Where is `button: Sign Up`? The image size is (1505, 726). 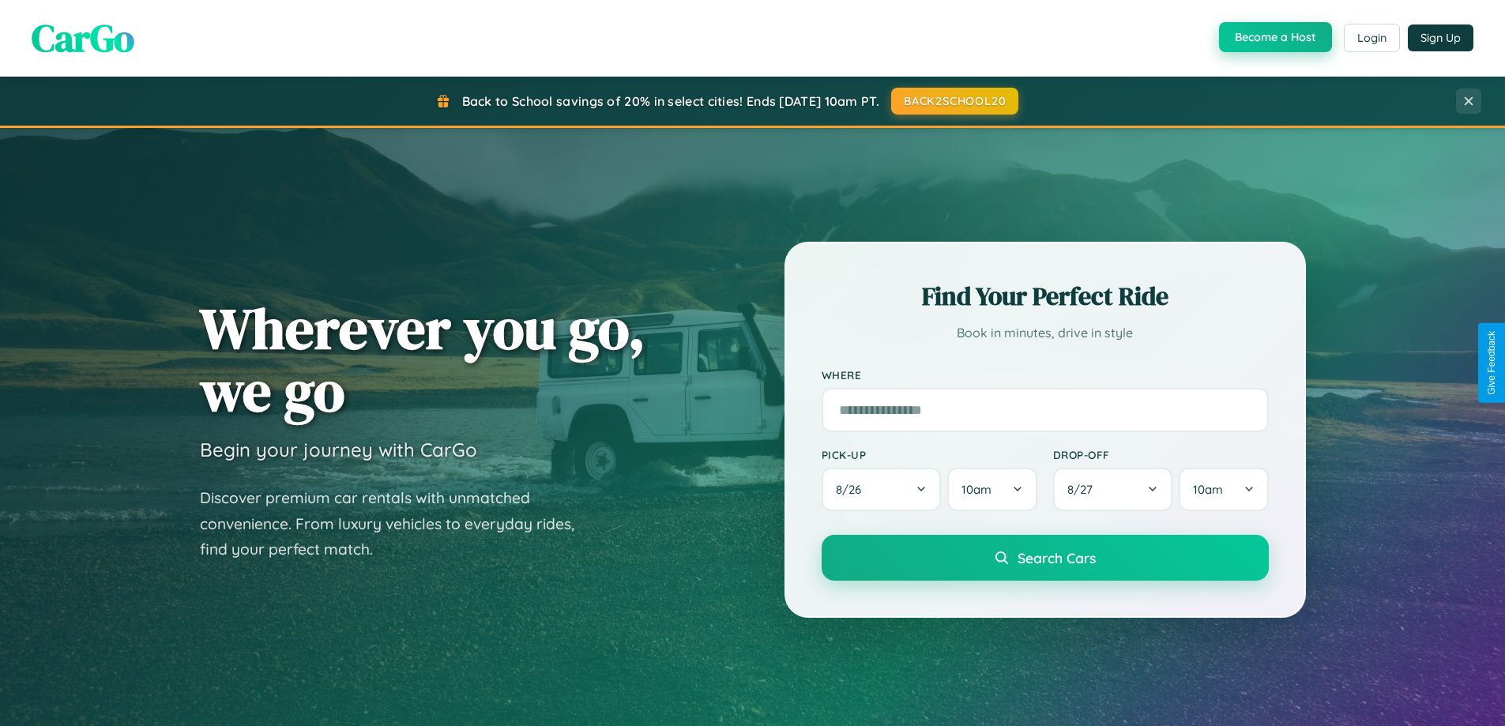 button: Sign Up is located at coordinates (1440, 38).